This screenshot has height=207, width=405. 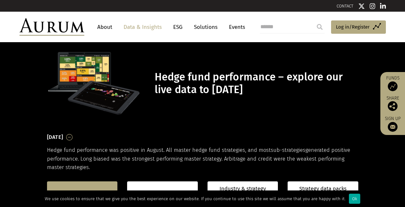 I want to click on img: Linkedin icon, so click(x=383, y=6).